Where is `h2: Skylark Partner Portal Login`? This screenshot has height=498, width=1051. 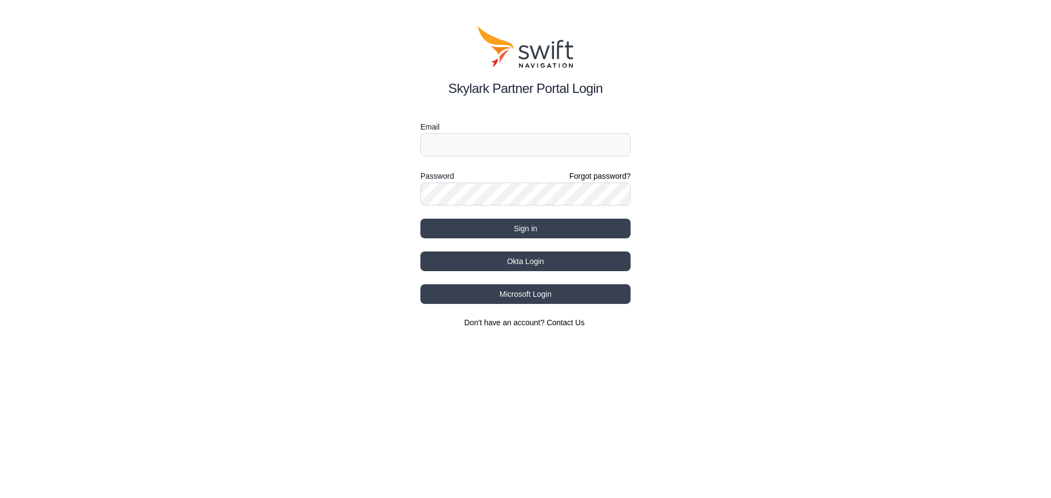
h2: Skylark Partner Portal Login is located at coordinates (525, 89).